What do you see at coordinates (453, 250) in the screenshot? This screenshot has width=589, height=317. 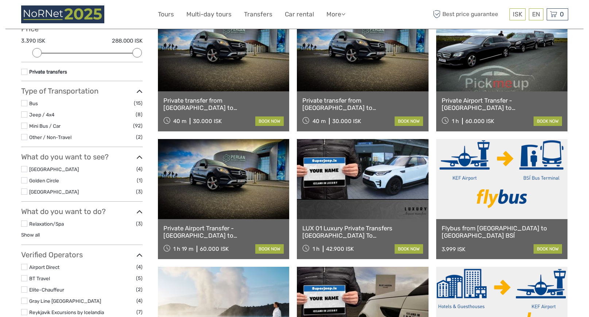 I see `div: 3.999 ISK` at bounding box center [453, 250].